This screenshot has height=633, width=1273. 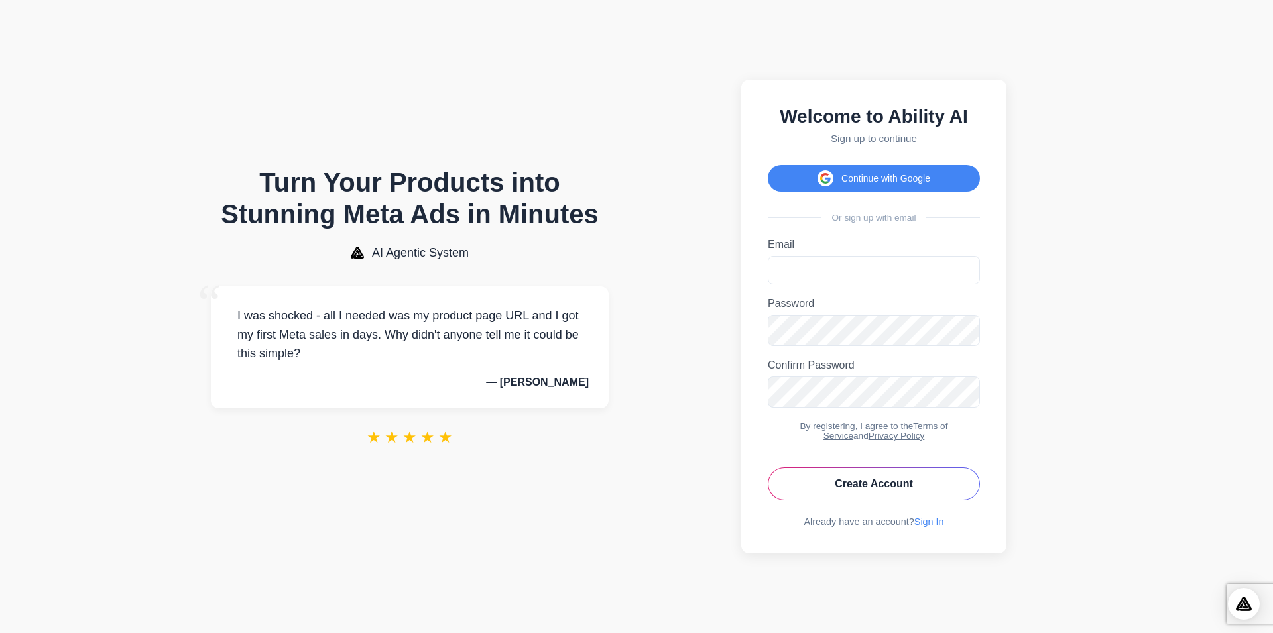 What do you see at coordinates (420, 253) in the screenshot?
I see `span: AI Agentic System` at bounding box center [420, 253].